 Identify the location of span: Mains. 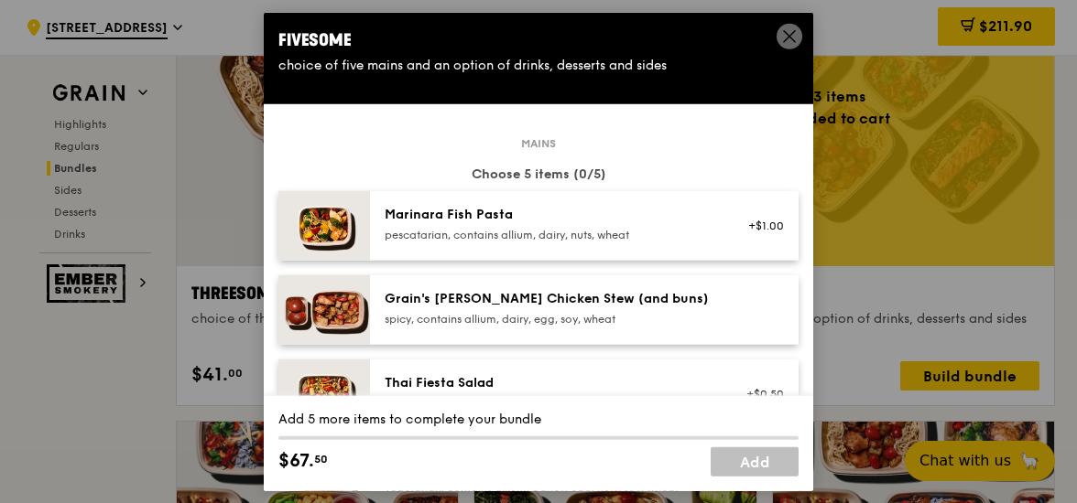
(538, 144).